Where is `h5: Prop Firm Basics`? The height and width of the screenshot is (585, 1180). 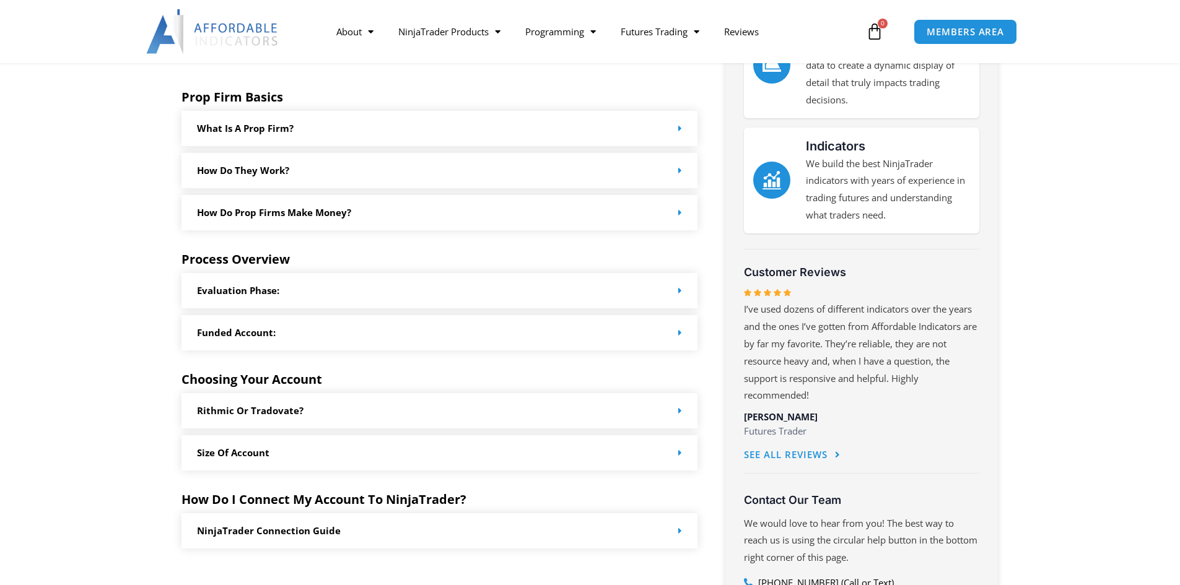
h5: Prop Firm Basics is located at coordinates (440, 97).